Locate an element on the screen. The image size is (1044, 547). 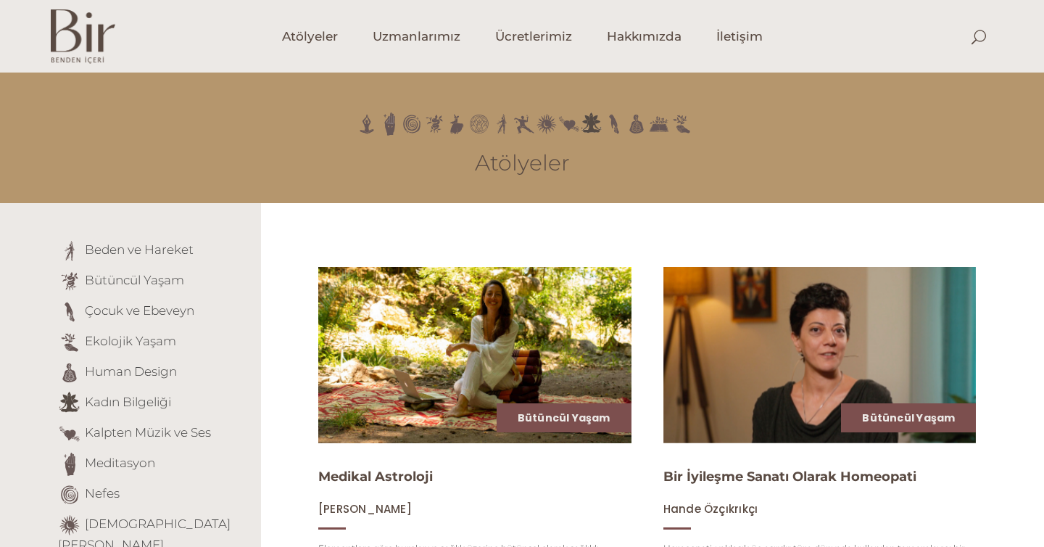
span: Hakkımızda is located at coordinates (644, 36).